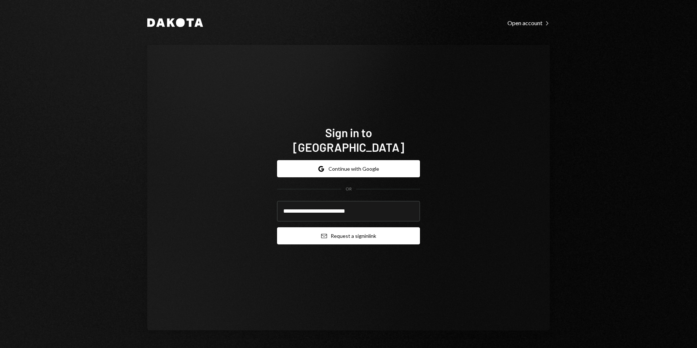 The width and height of the screenshot is (697, 348). Describe the element at coordinates (348, 235) in the screenshot. I see `button: Request a signinlink` at that location.